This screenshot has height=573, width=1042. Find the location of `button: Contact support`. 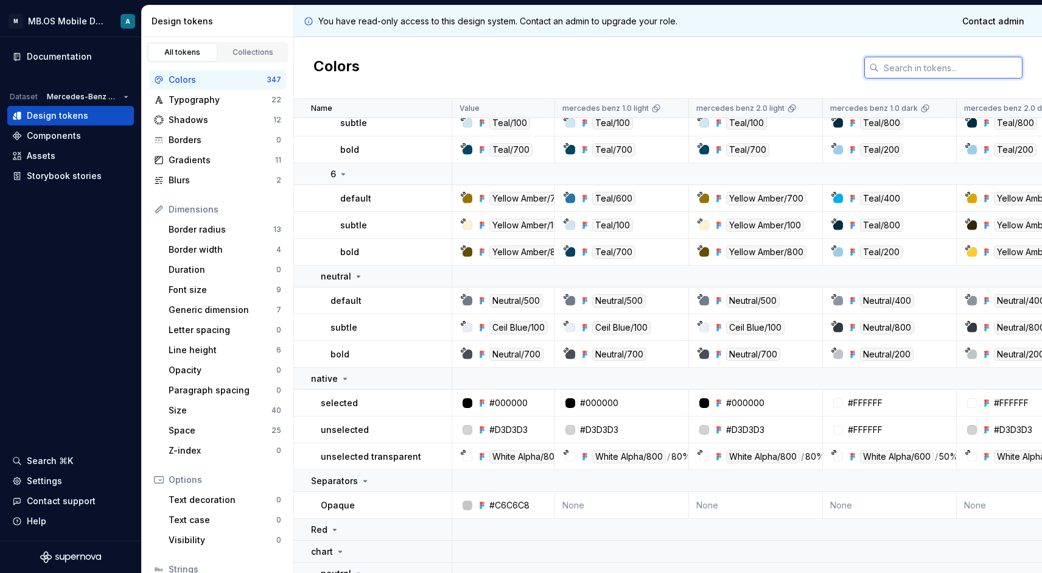

button: Contact support is located at coordinates (71, 501).